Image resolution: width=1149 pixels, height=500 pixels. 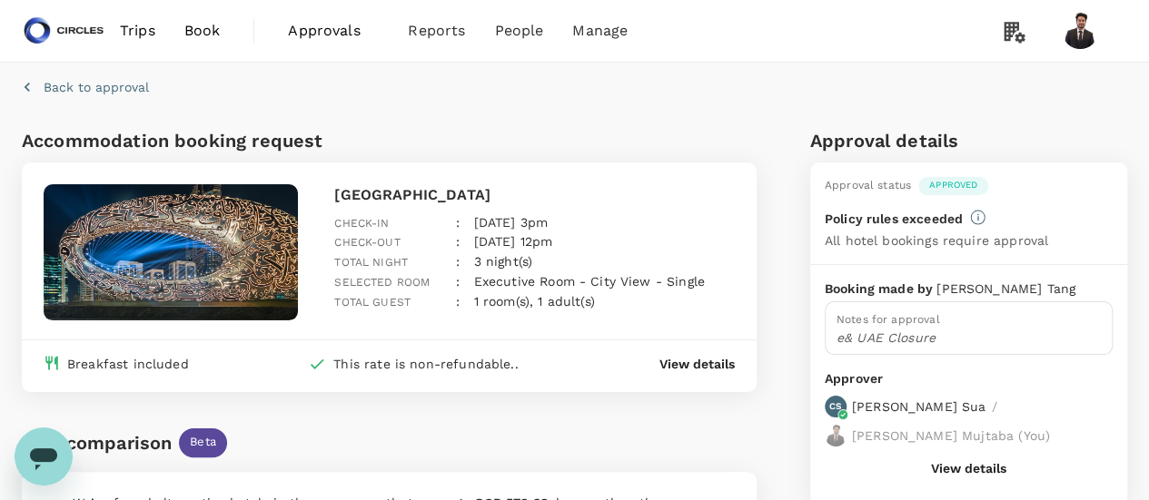 I want to click on span: Total night, so click(x=370, y=262).